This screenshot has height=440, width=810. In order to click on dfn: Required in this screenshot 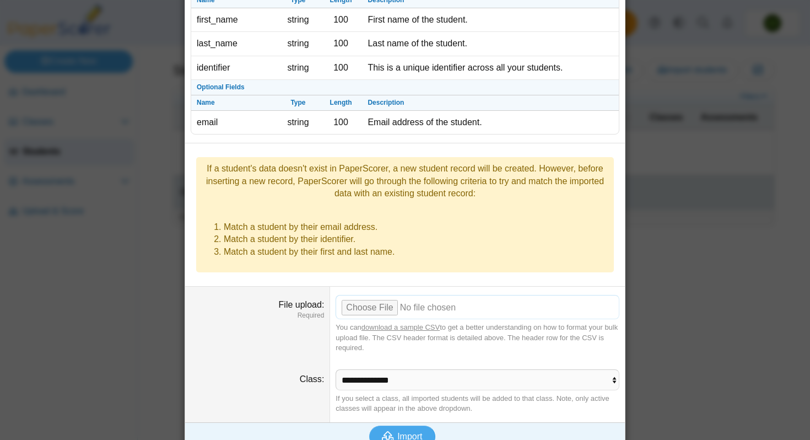, I will do `click(257, 315)`.